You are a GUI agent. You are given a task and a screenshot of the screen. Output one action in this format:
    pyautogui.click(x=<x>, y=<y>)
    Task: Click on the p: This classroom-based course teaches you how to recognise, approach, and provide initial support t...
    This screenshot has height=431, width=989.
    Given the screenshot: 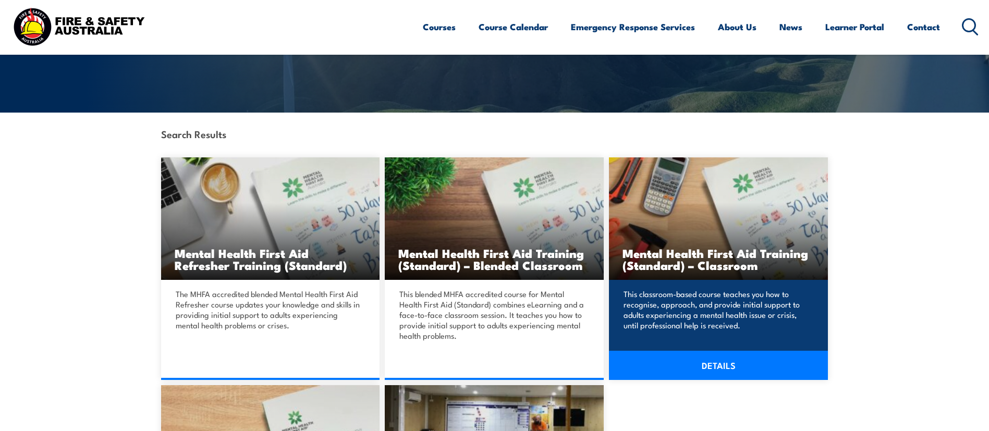 What is the action you would take?
    pyautogui.click(x=717, y=310)
    